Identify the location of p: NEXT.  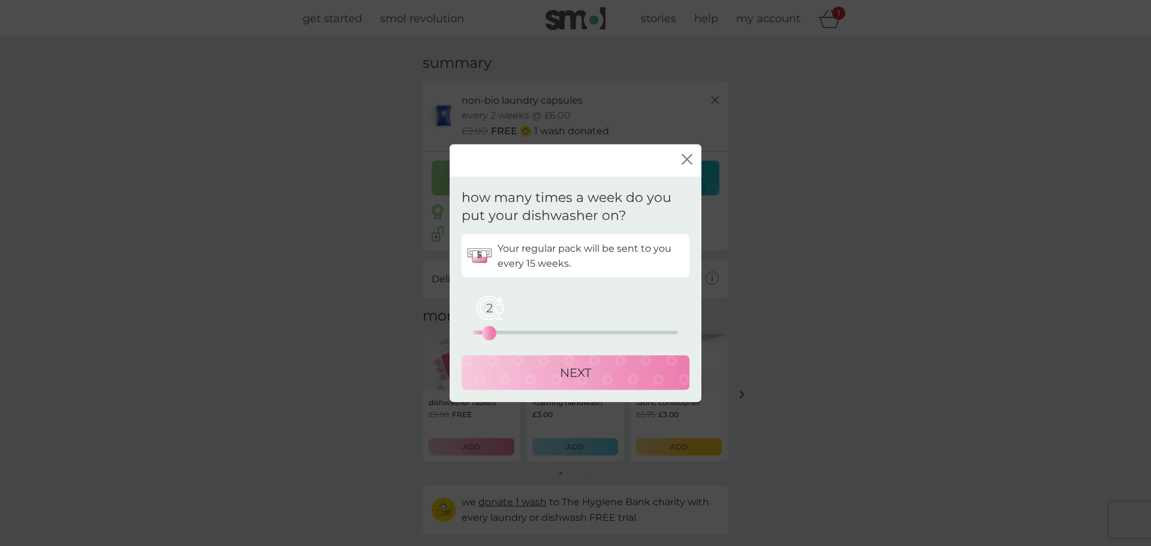
(575, 373).